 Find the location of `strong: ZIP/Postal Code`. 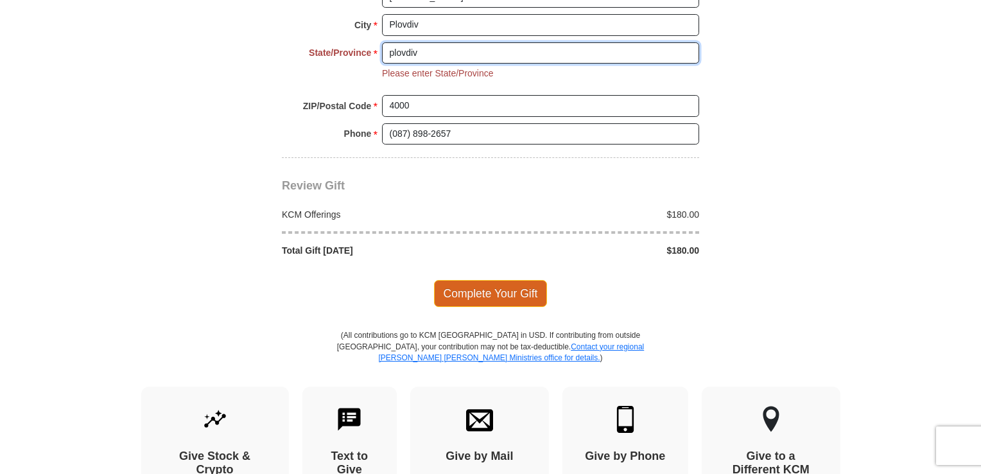

strong: ZIP/Postal Code is located at coordinates (337, 106).